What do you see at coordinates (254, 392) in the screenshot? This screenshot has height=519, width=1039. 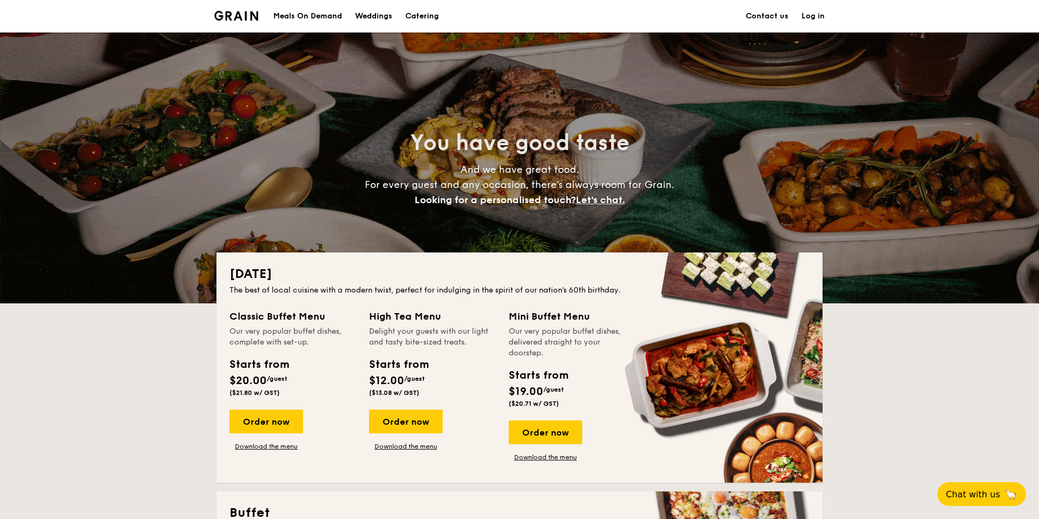 I see `span: ($21.80 w/ GST)` at bounding box center [254, 392].